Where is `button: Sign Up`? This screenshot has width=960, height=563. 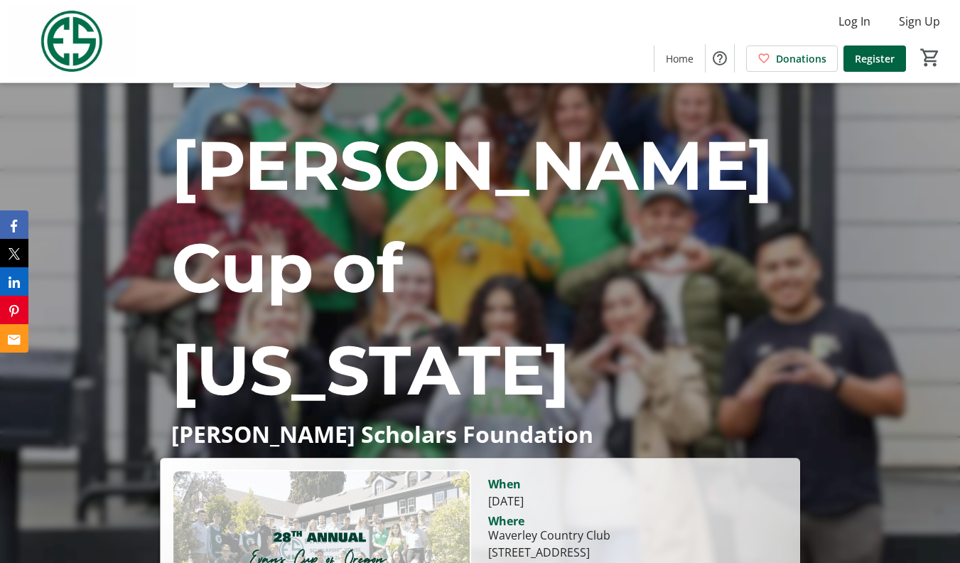 button: Sign Up is located at coordinates (919, 21).